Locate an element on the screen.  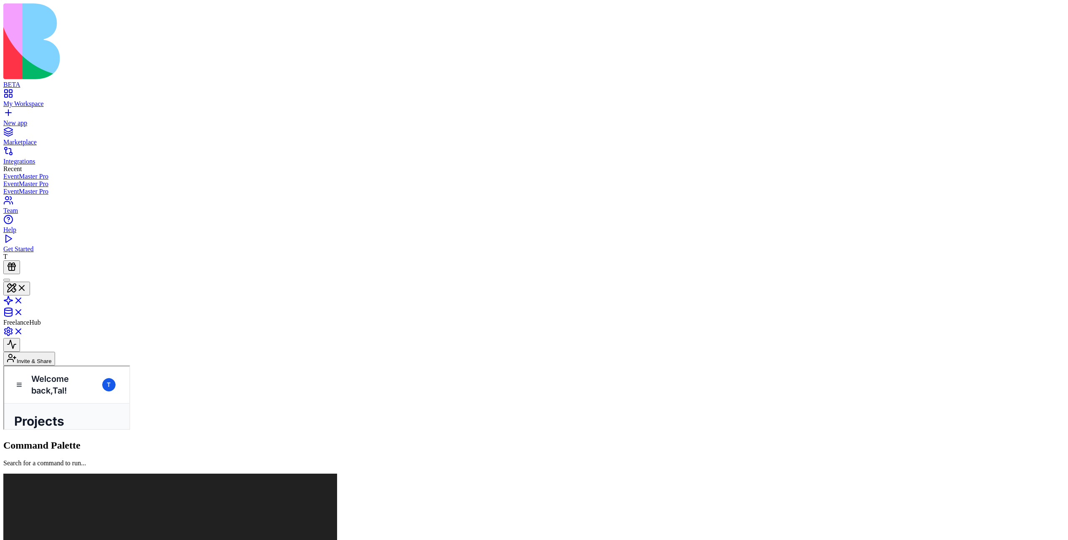
div: Help is located at coordinates (534, 230).